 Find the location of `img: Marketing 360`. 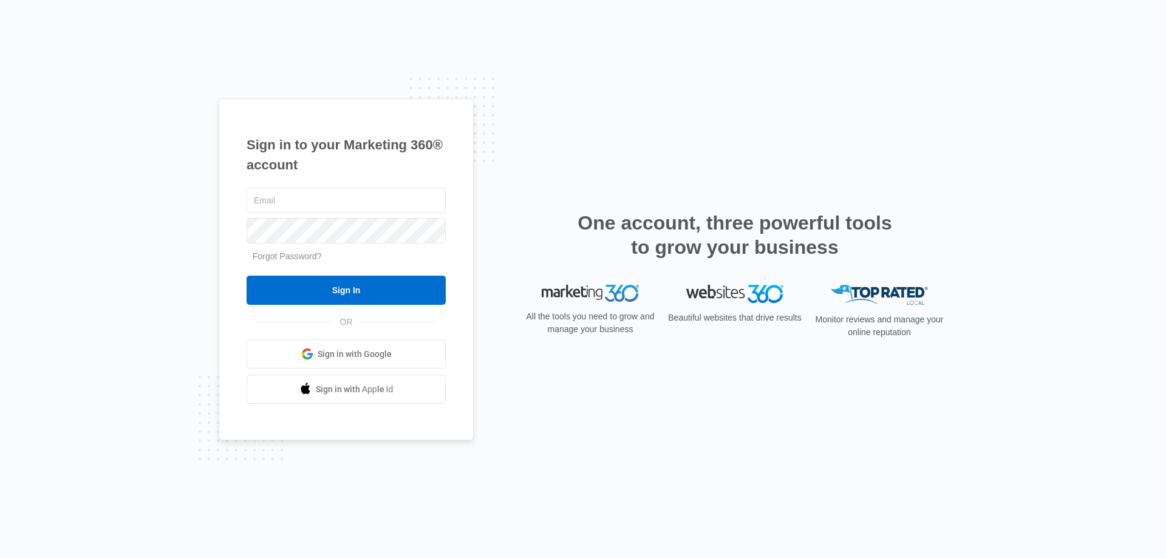

img: Marketing 360 is located at coordinates (590, 293).